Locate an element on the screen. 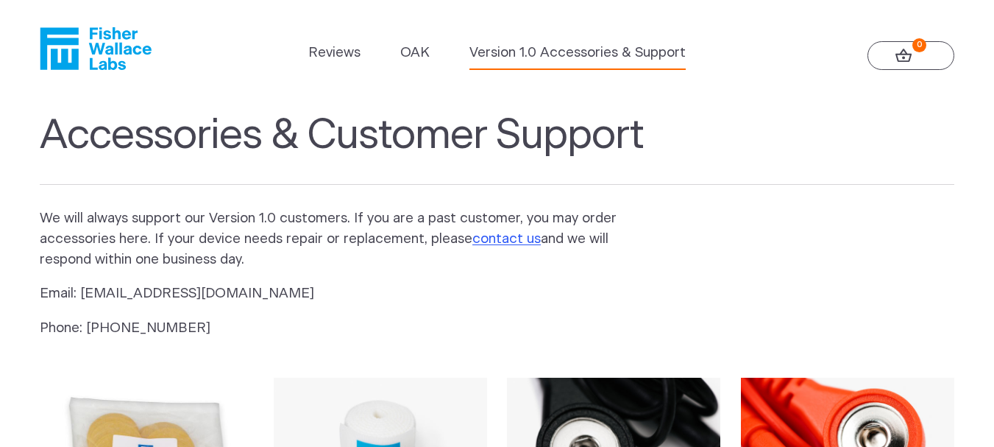 Image resolution: width=994 pixels, height=447 pixels. h1: Accessories & Customer Support is located at coordinates (497, 148).